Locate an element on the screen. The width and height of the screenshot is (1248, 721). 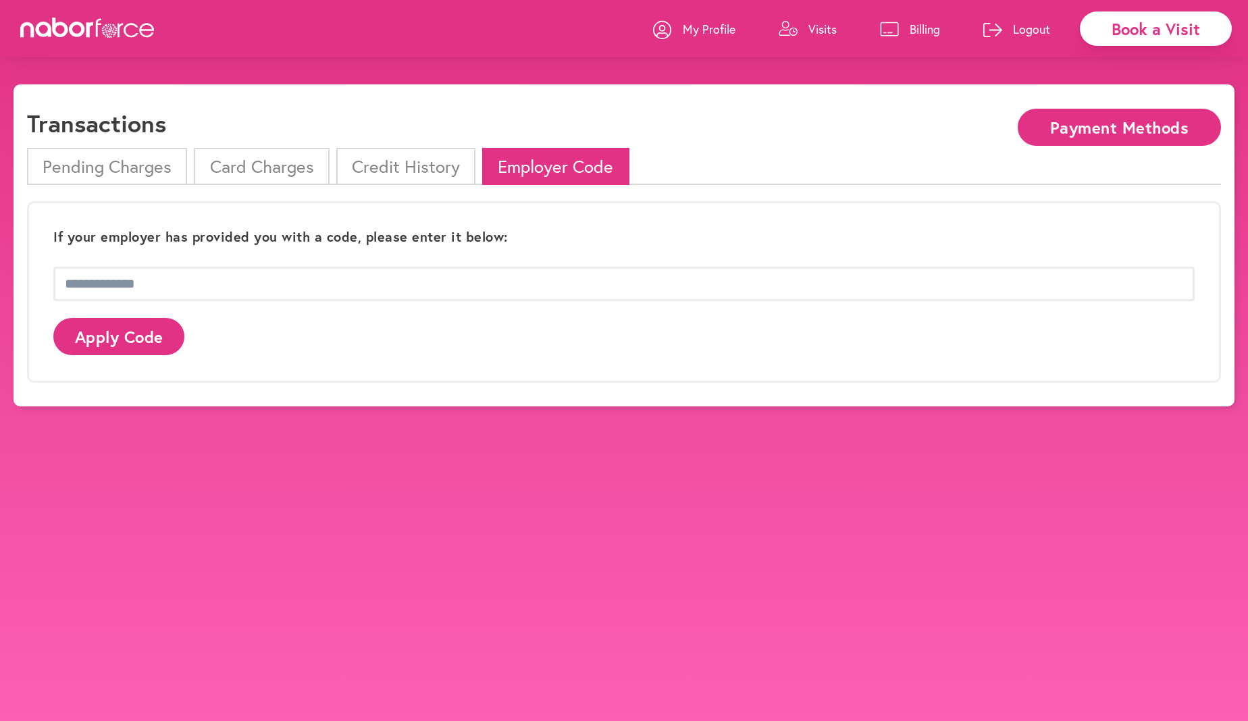
button: Apply Code is located at coordinates (119, 336).